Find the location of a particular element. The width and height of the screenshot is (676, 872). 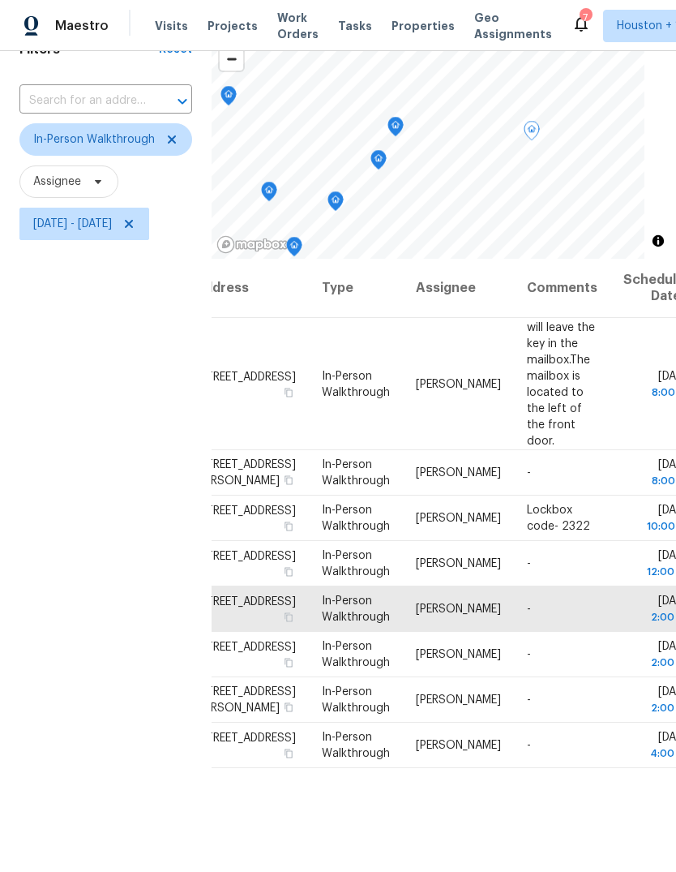

span: Toggle attribution is located at coordinates (659, 241).